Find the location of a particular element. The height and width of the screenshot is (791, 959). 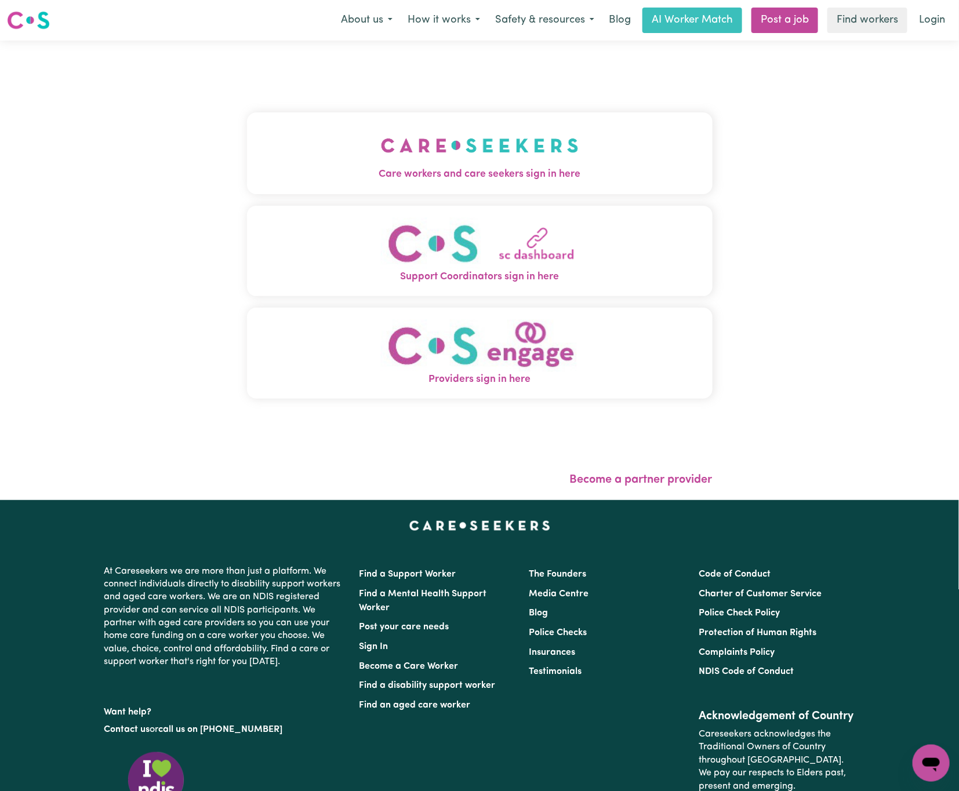

span: Support Coordinators sign in here is located at coordinates (479, 277).